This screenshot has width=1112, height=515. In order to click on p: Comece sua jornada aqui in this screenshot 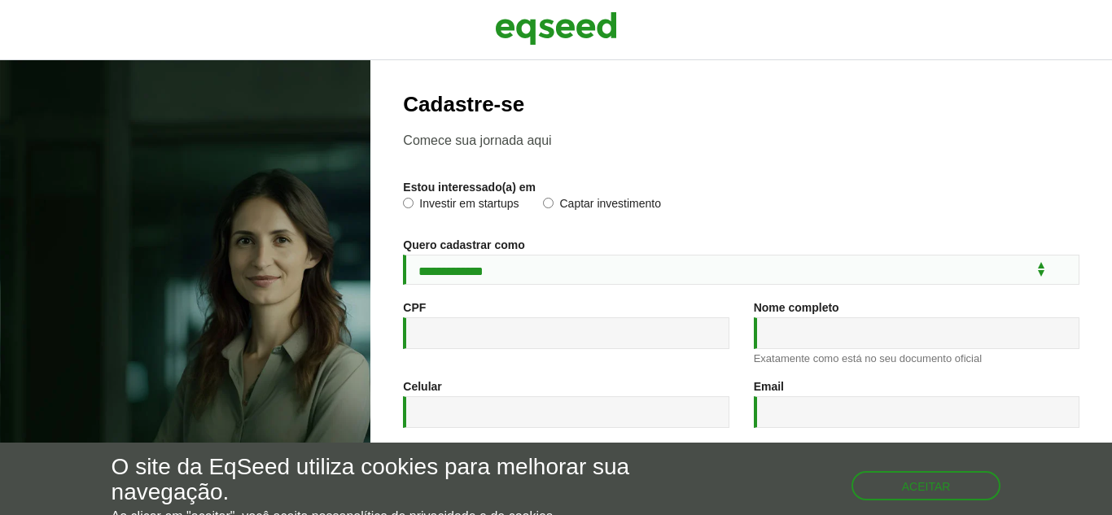, I will do `click(741, 140)`.